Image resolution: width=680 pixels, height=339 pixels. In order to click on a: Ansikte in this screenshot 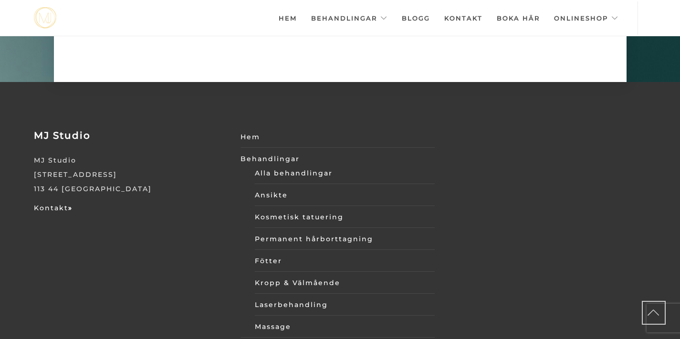, I will do `click(344, 195)`.